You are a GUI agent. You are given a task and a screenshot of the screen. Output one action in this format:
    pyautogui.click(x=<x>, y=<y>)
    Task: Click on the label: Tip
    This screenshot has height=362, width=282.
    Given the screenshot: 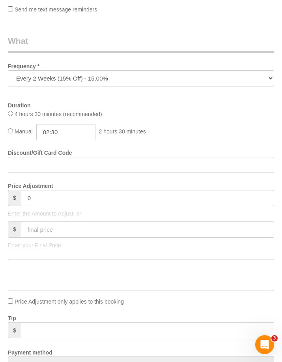 What is the action you would take?
    pyautogui.click(x=12, y=317)
    